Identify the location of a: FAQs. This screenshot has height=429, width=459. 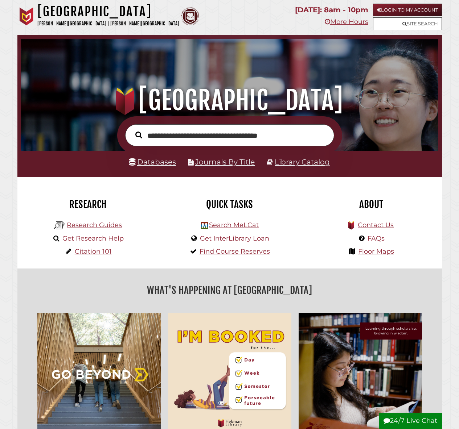
(376, 239).